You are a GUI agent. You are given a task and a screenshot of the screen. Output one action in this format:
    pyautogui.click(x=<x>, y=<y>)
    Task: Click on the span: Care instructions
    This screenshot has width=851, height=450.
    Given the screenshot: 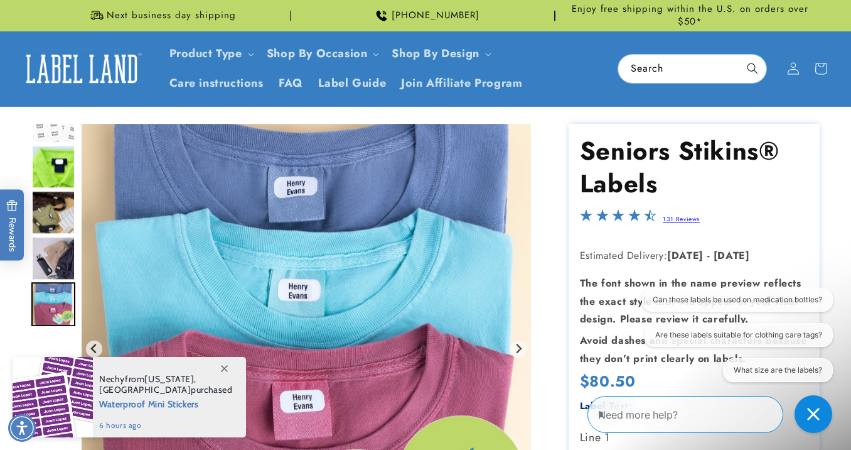 What is the action you would take?
    pyautogui.click(x=217, y=83)
    